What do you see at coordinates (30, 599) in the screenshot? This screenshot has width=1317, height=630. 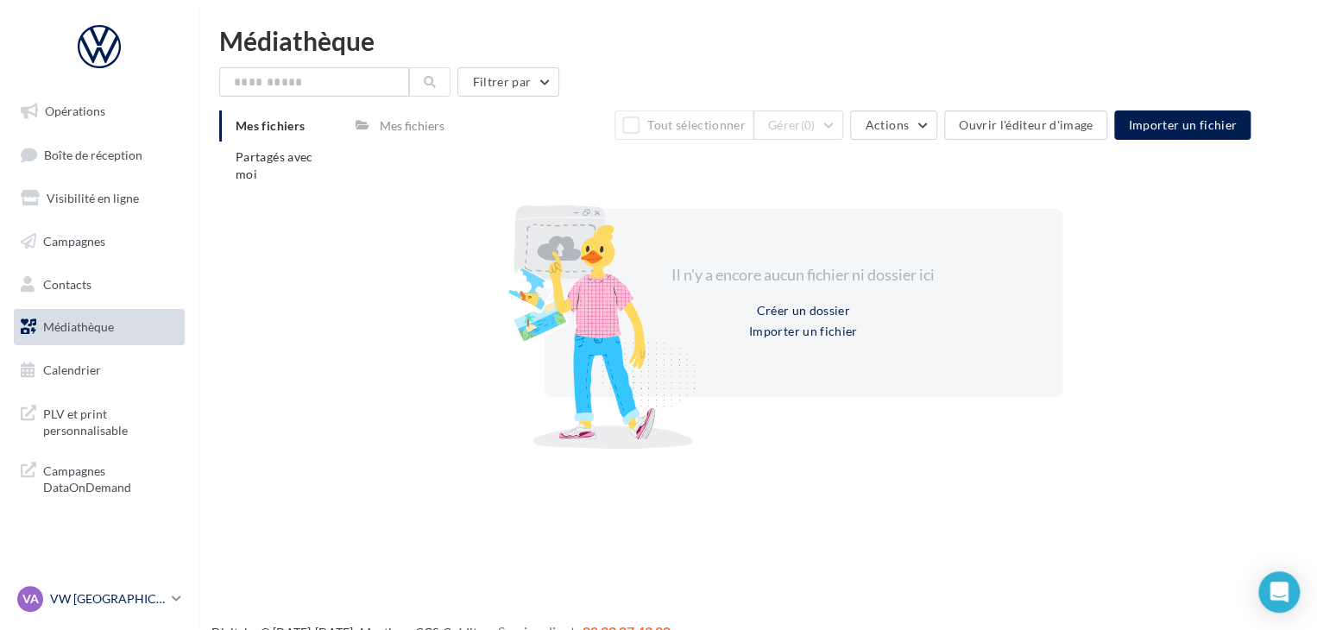 I see `span: VA` at bounding box center [30, 599].